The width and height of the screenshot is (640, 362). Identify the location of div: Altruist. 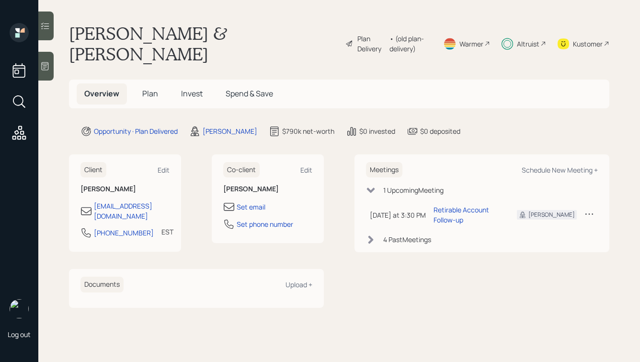
(528, 44).